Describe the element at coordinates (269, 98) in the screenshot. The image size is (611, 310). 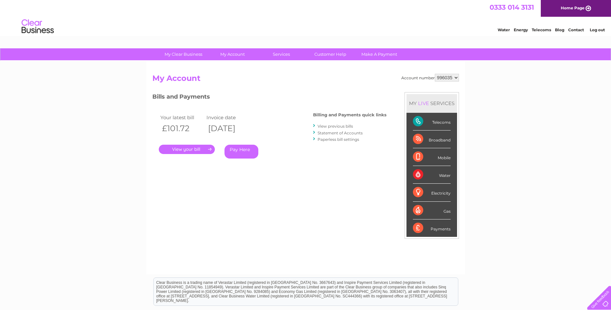
I see `h3: Bills and Payments` at that location.